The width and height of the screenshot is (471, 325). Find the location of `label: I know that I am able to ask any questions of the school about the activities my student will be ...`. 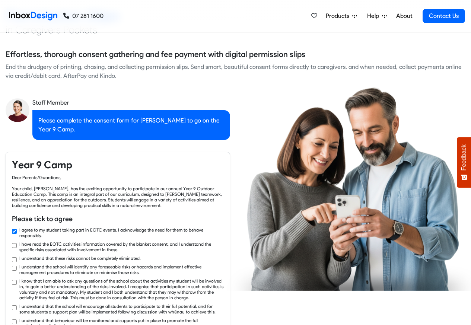

label: I know that I am able to ask any questions of the school about the activities my student will be ... is located at coordinates (121, 289).